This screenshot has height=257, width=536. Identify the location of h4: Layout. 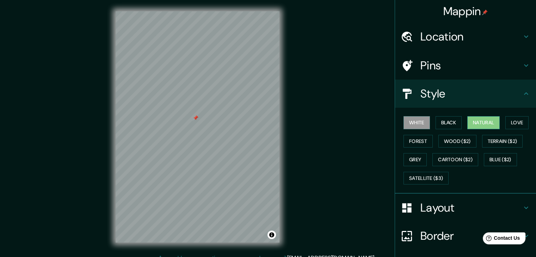
(471, 208).